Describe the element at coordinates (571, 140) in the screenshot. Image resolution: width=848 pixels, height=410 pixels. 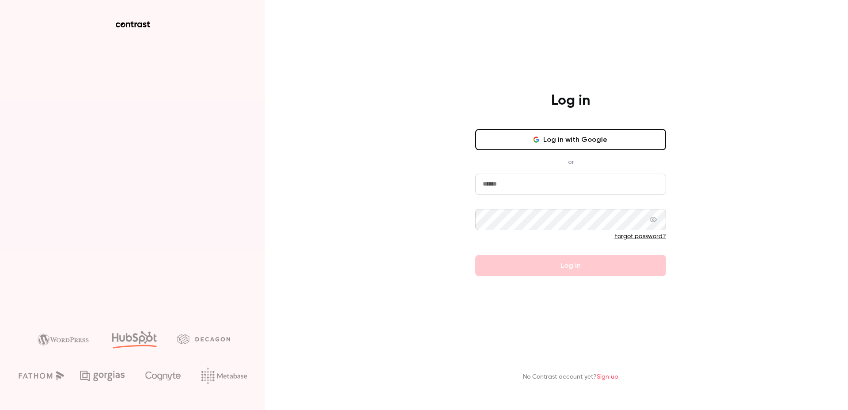
I see `button: Log in with Google` at that location.